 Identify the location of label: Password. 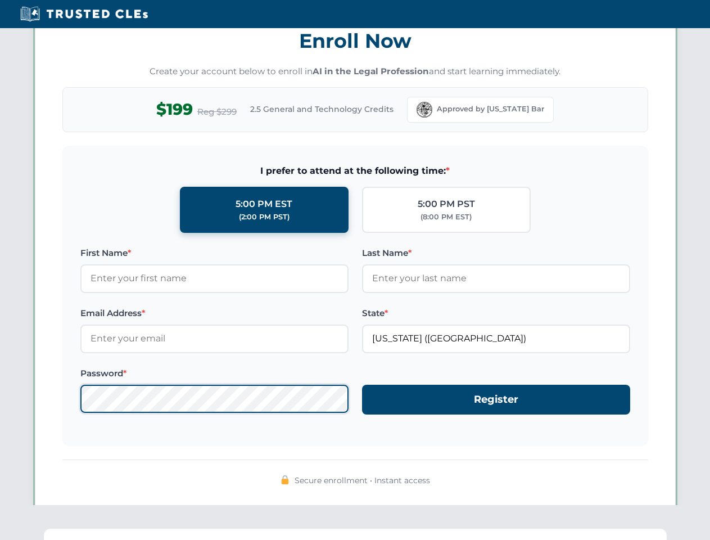
(214, 373).